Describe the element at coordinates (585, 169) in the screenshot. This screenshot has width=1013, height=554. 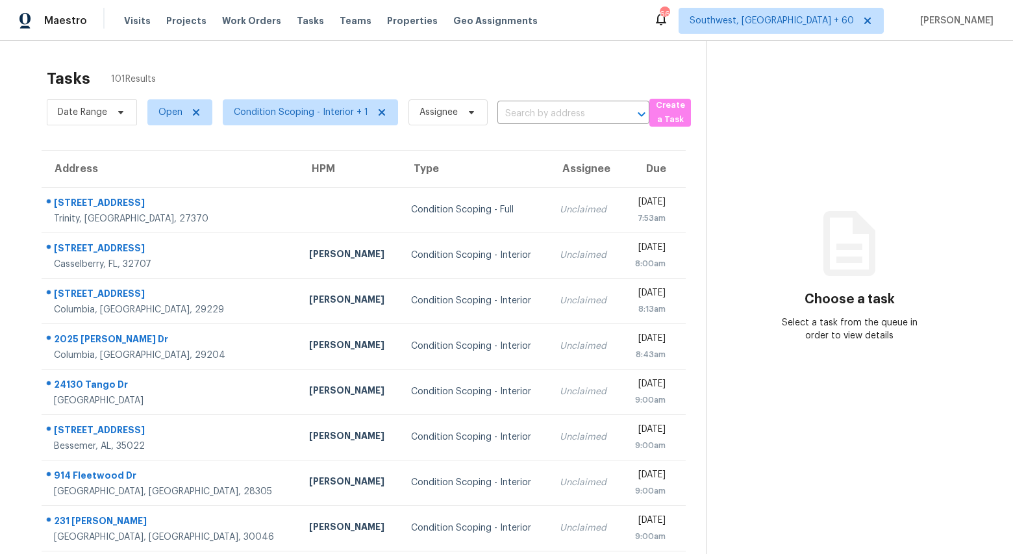
I see `th: Assignee` at that location.